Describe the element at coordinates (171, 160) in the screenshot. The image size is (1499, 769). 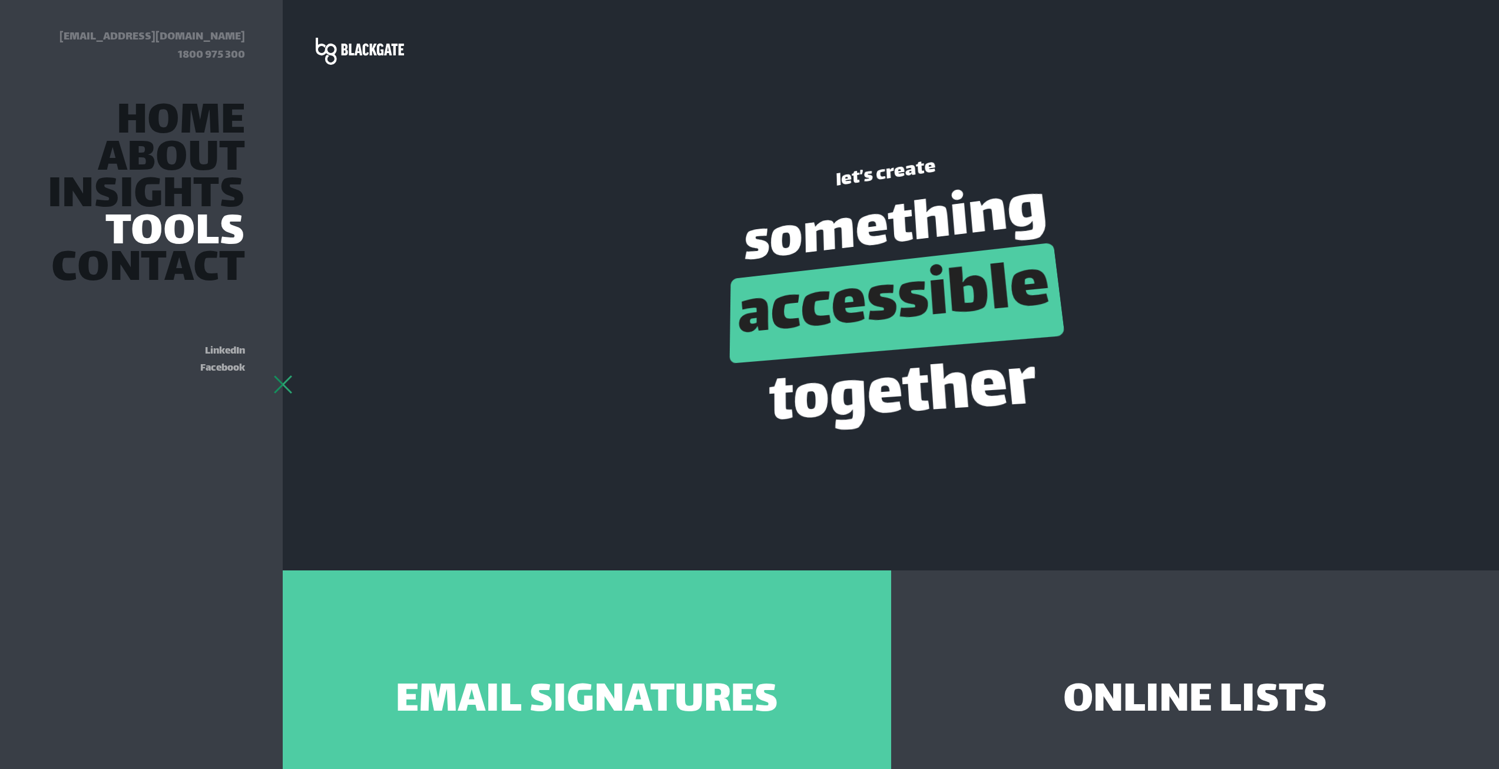
I see `a: About` at that location.